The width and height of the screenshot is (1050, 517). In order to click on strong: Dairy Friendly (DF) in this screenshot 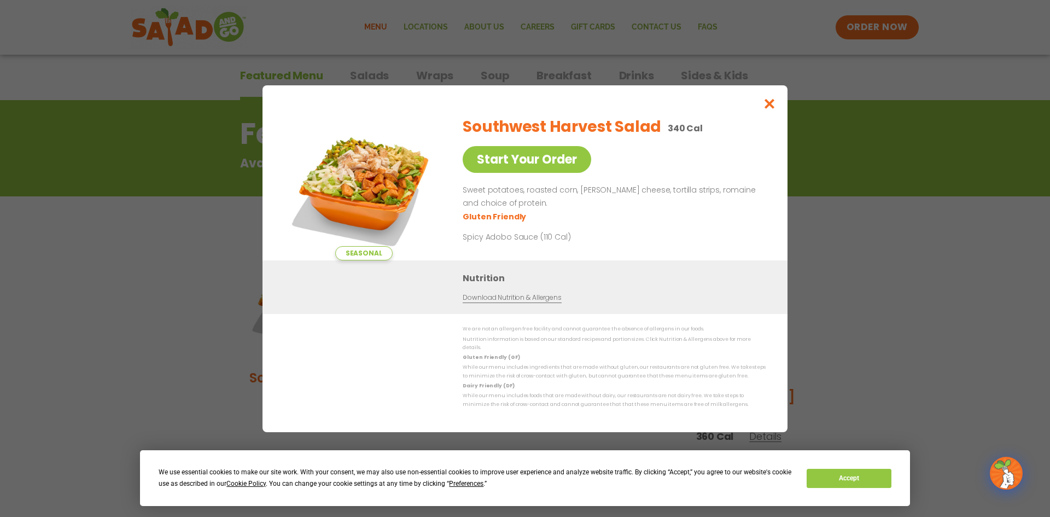, I will do `click(488, 386)`.